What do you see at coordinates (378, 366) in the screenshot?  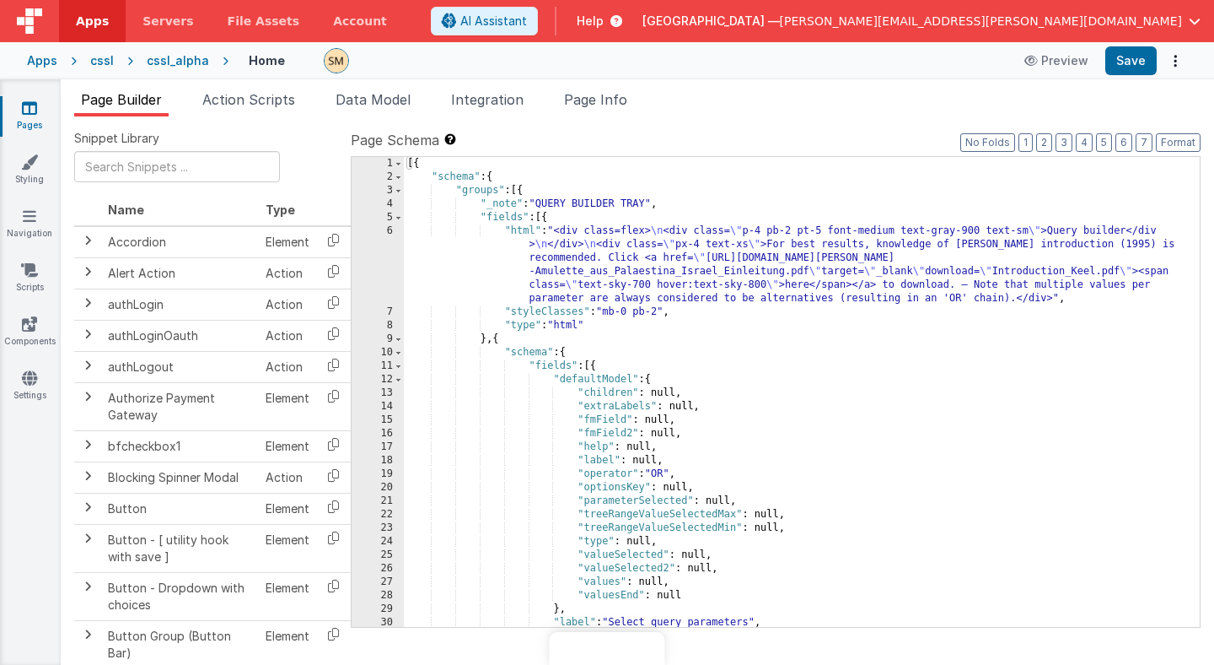 I see `div: 11` at bounding box center [378, 366].